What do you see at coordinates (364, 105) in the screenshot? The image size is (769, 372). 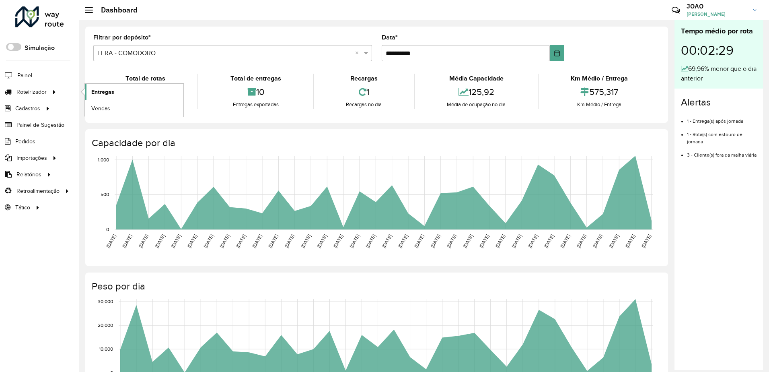 I see `div: Recargas no dia` at bounding box center [364, 105].